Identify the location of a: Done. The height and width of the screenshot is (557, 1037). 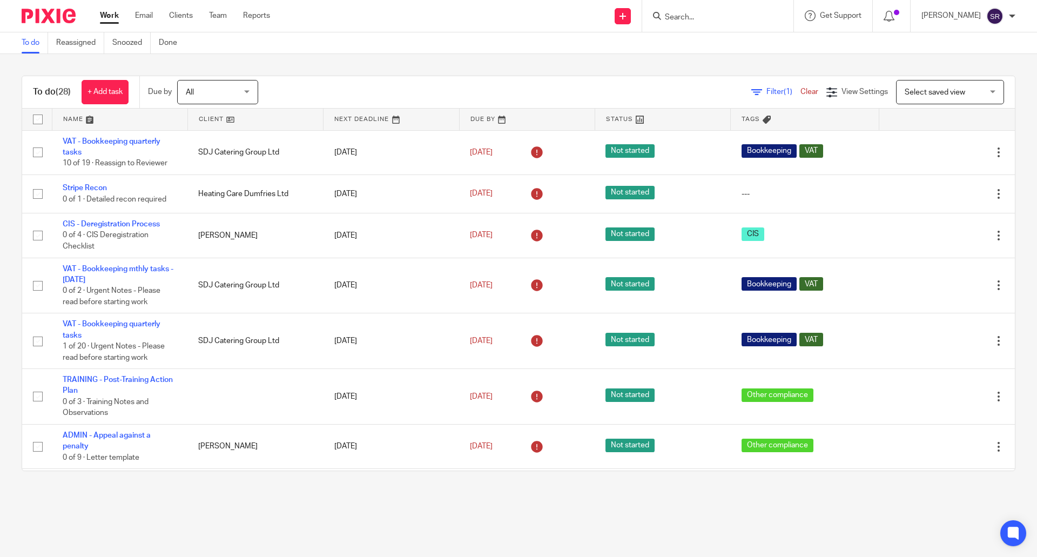
(172, 43).